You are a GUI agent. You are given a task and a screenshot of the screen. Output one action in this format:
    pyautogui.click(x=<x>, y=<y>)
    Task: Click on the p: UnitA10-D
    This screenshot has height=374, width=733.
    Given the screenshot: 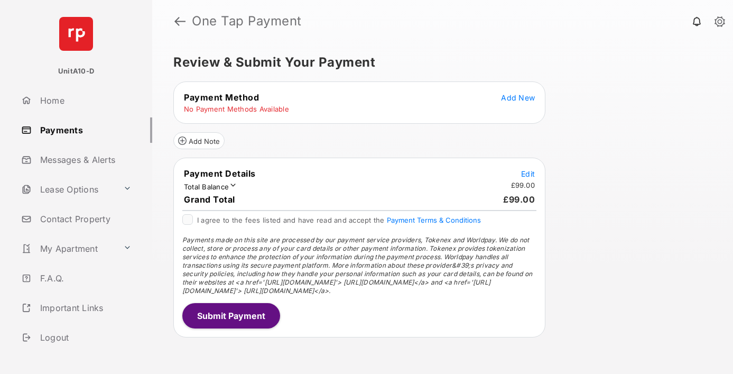 What is the action you would take?
    pyautogui.click(x=76, y=71)
    